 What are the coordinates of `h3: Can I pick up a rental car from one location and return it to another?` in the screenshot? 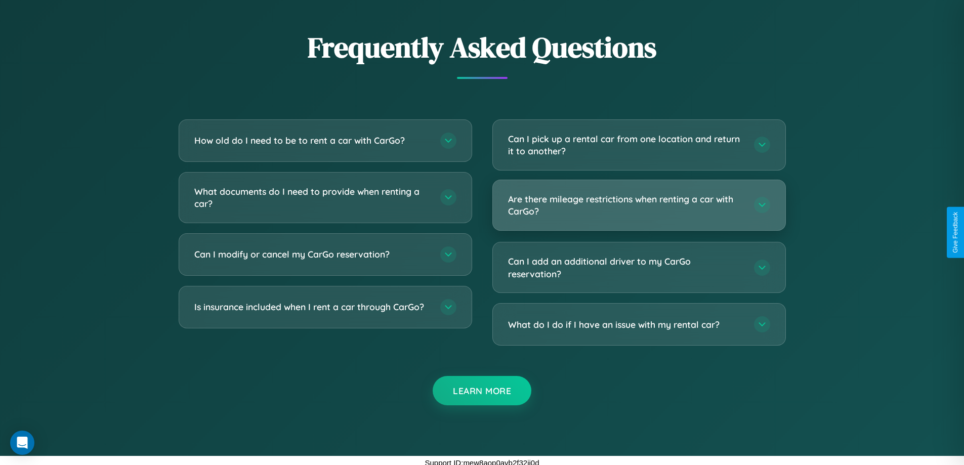 It's located at (626, 145).